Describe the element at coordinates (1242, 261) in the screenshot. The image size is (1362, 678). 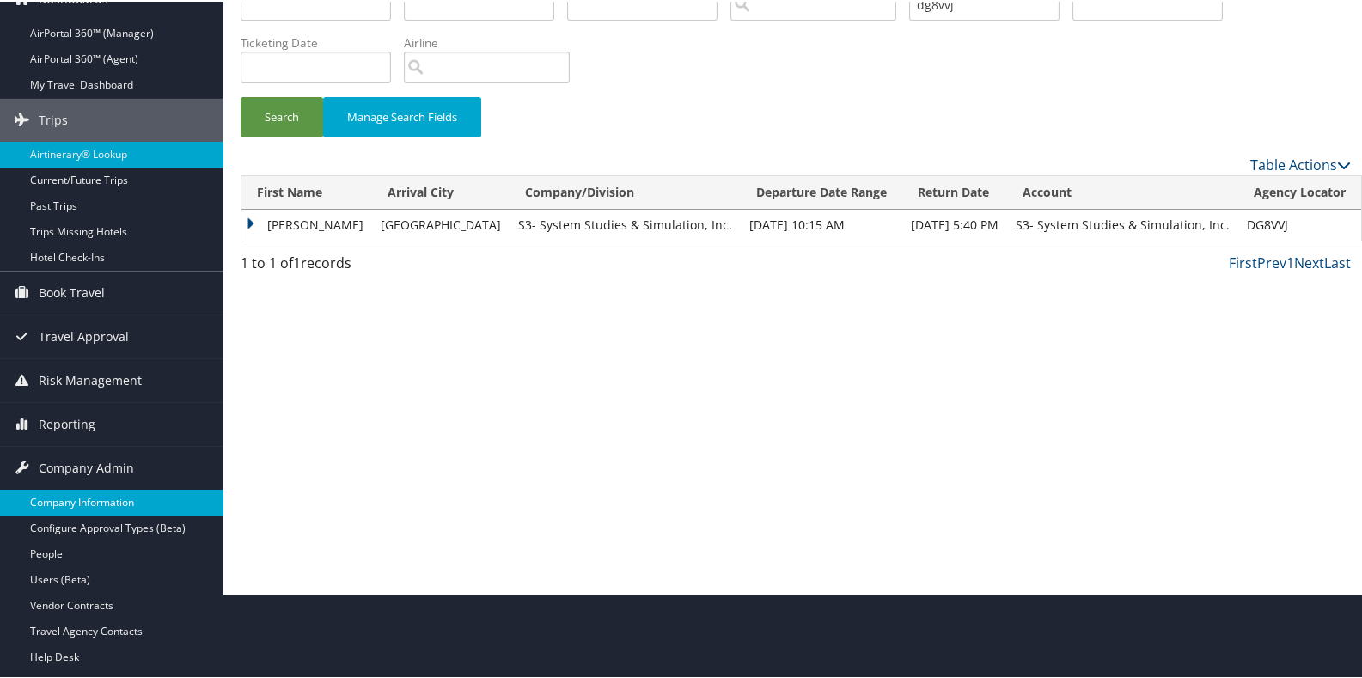
I see `a: First` at that location.